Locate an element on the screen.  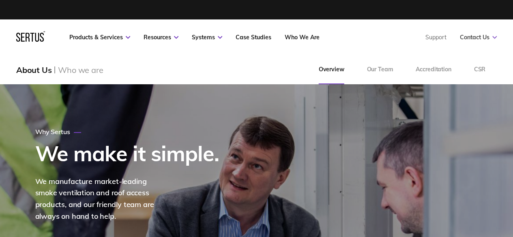
a: Resources is located at coordinates (161, 37).